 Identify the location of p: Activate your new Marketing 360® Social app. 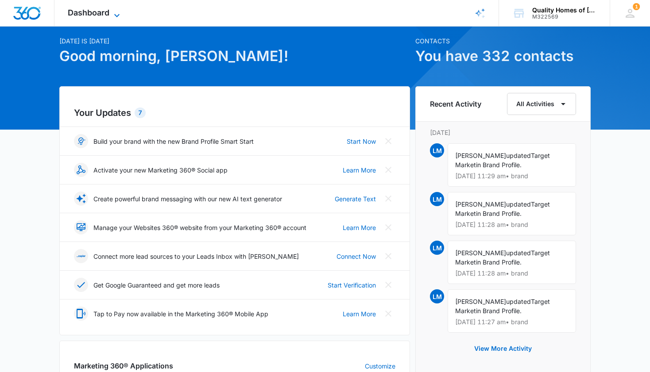
(160, 170).